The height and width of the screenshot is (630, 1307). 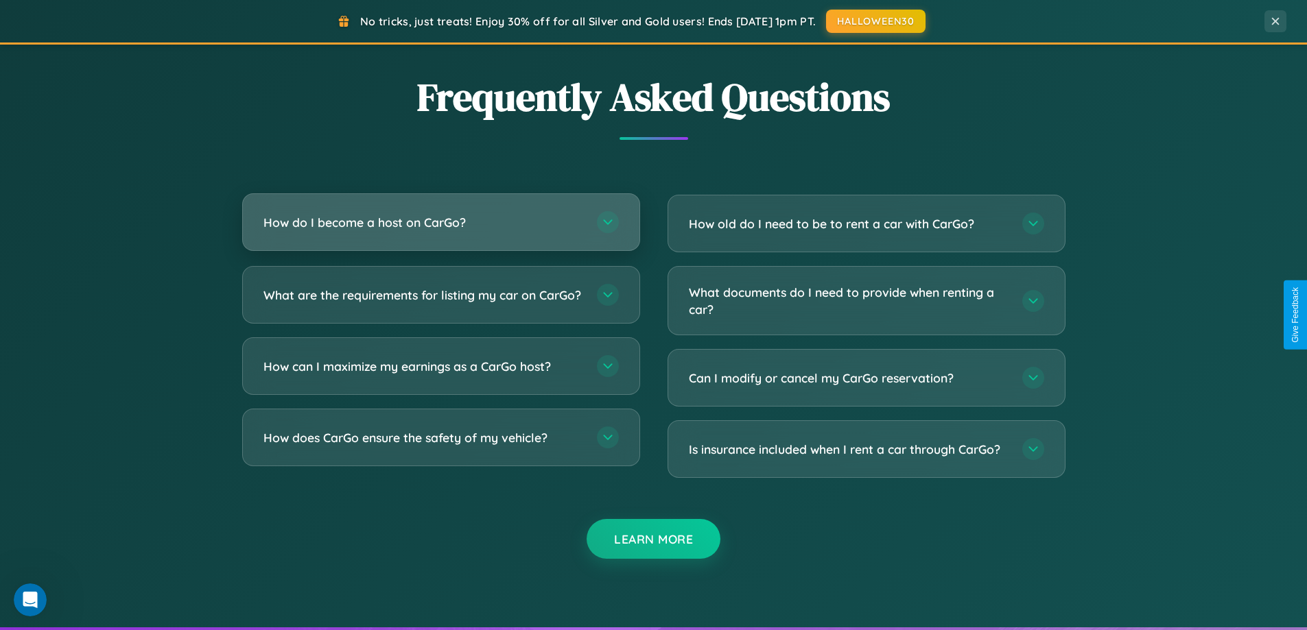 I want to click on h3: How do I become a host on CarGo?, so click(x=423, y=222).